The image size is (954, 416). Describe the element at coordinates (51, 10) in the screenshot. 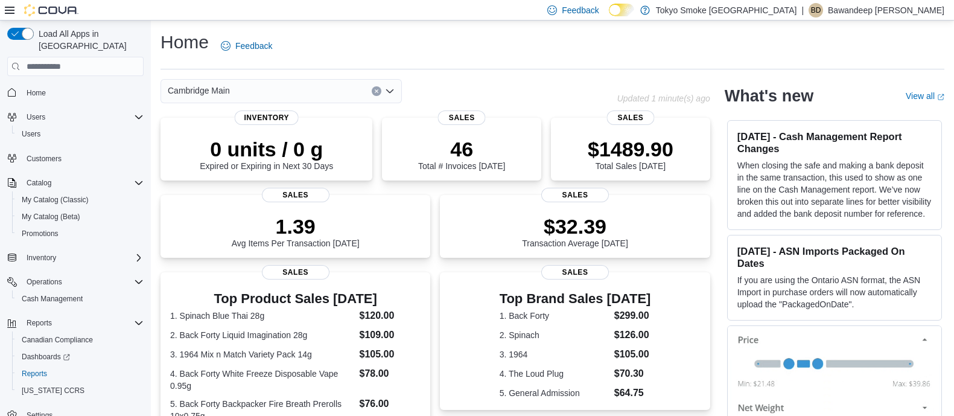

I see `img: Cova` at that location.